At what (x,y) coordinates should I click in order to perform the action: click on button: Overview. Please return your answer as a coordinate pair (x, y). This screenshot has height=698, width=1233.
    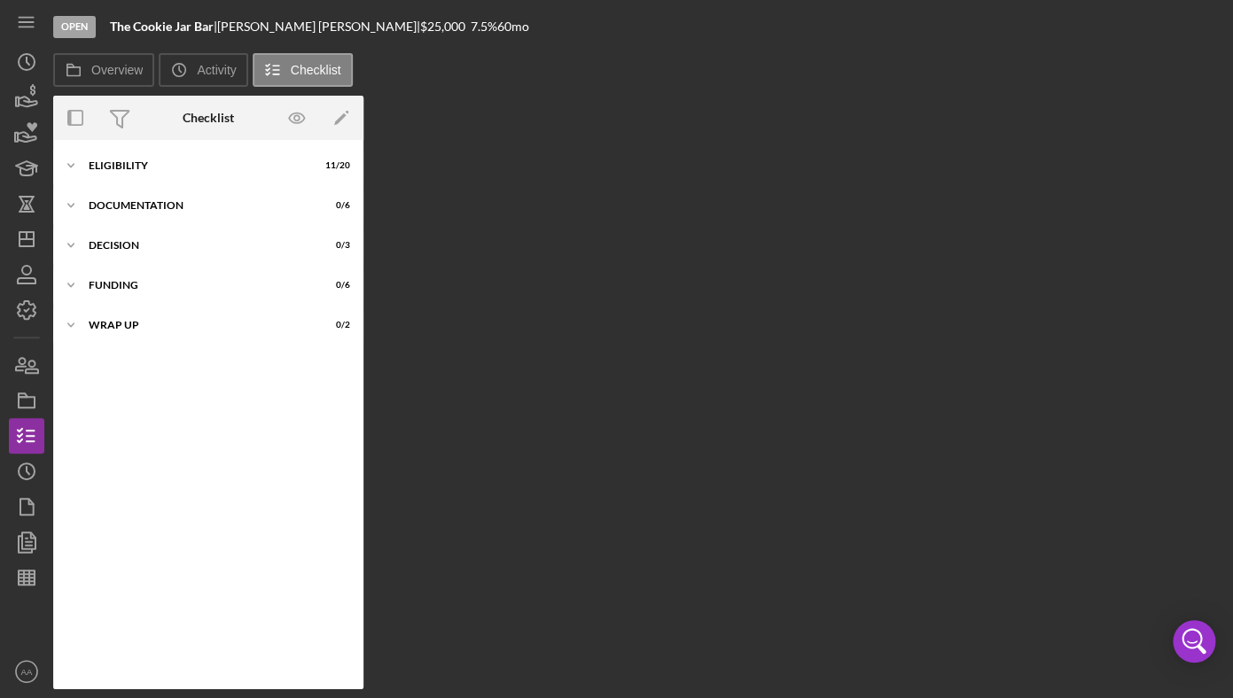
    Looking at the image, I should click on (104, 70).